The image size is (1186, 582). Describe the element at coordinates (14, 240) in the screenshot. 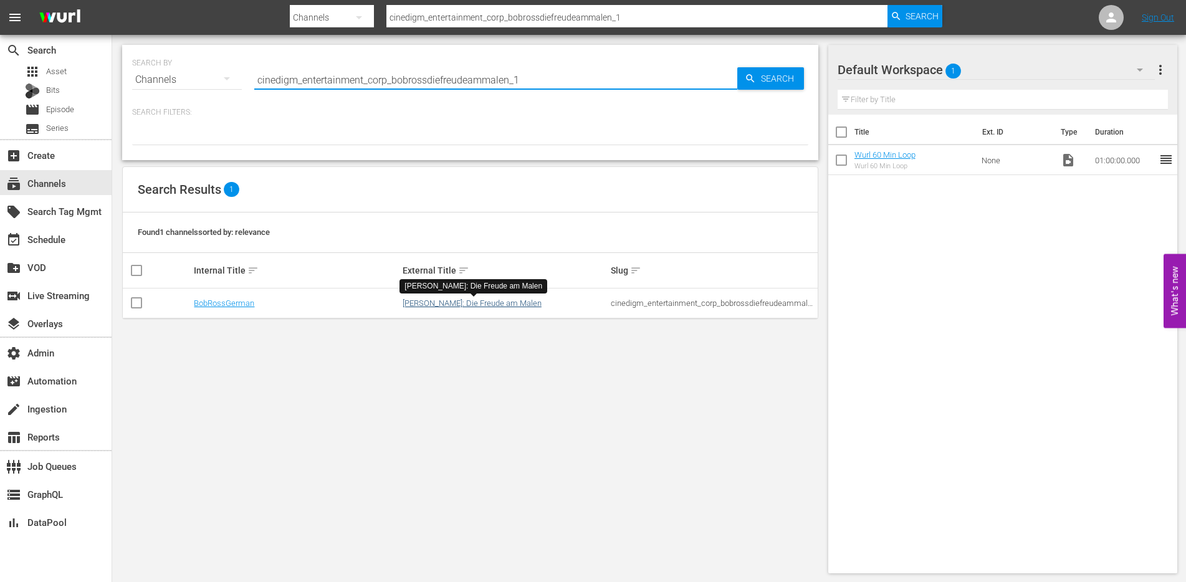

I see `span: Schedule` at that location.